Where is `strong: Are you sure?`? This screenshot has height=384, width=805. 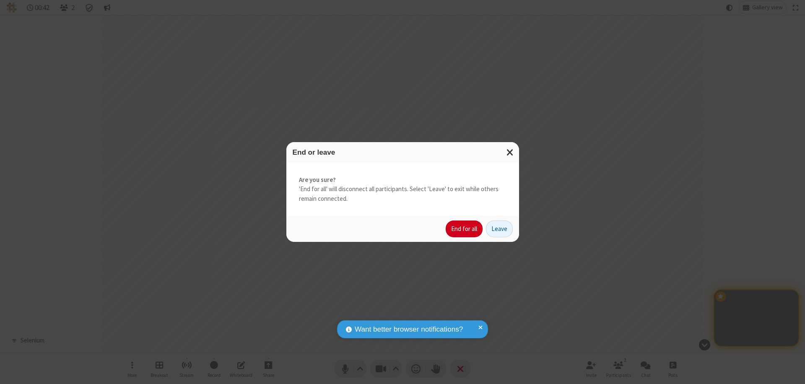
strong: Are you sure? is located at coordinates (403, 180).